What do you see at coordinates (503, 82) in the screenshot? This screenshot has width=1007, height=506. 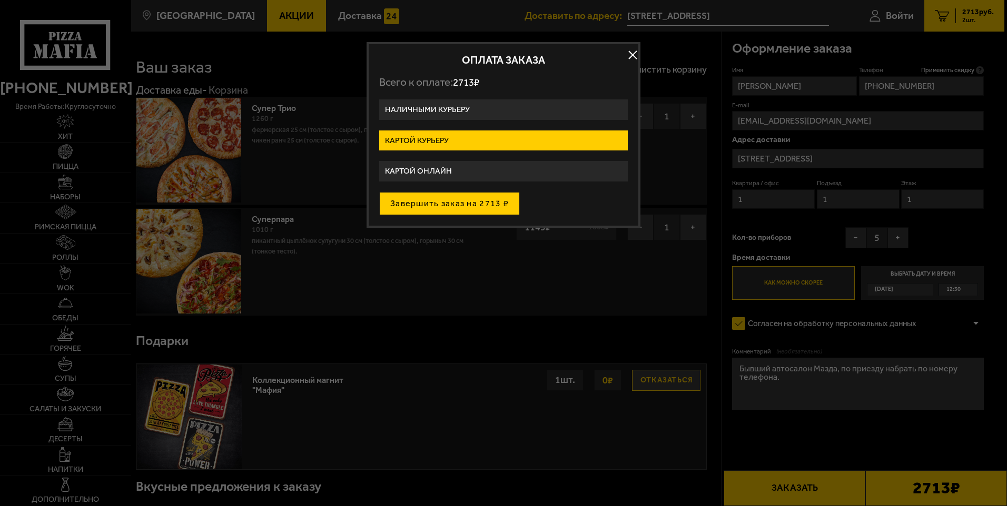 I see `p: Всего к оплате:` at bounding box center [503, 82].